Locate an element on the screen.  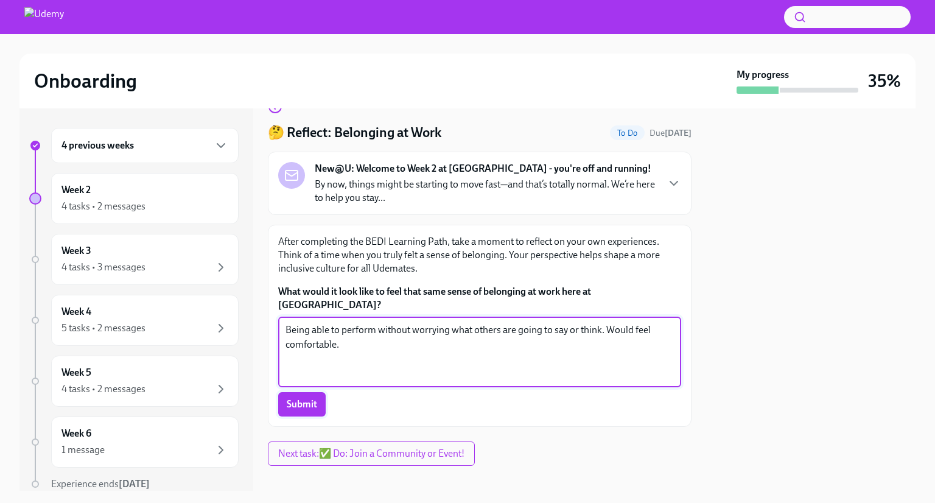
a: Week 61 message is located at coordinates (134, 442).